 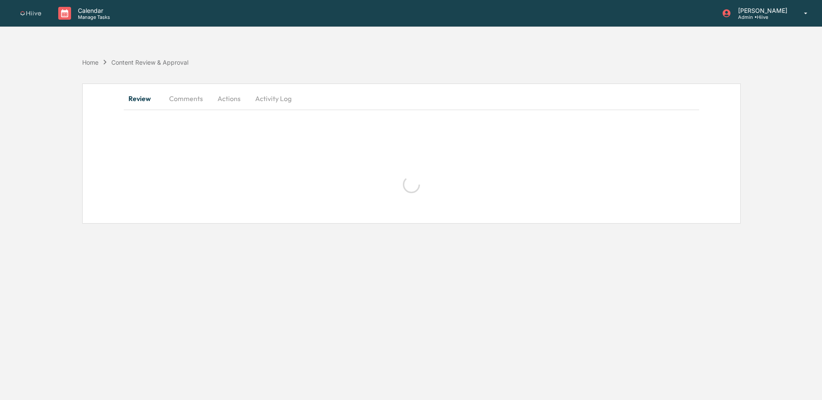 What do you see at coordinates (143, 98) in the screenshot?
I see `button: Review` at bounding box center [143, 98].